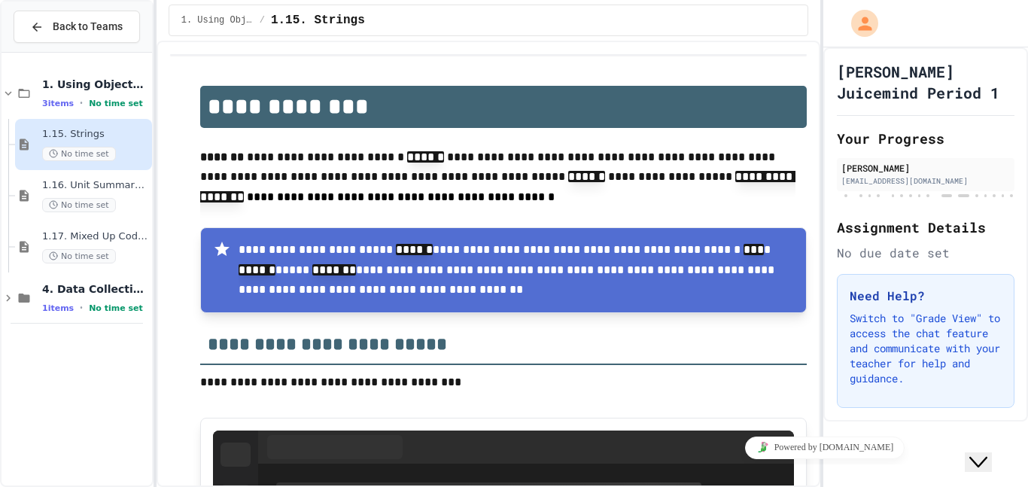  What do you see at coordinates (87, 26) in the screenshot?
I see `span: Back to Teams` at bounding box center [87, 26].